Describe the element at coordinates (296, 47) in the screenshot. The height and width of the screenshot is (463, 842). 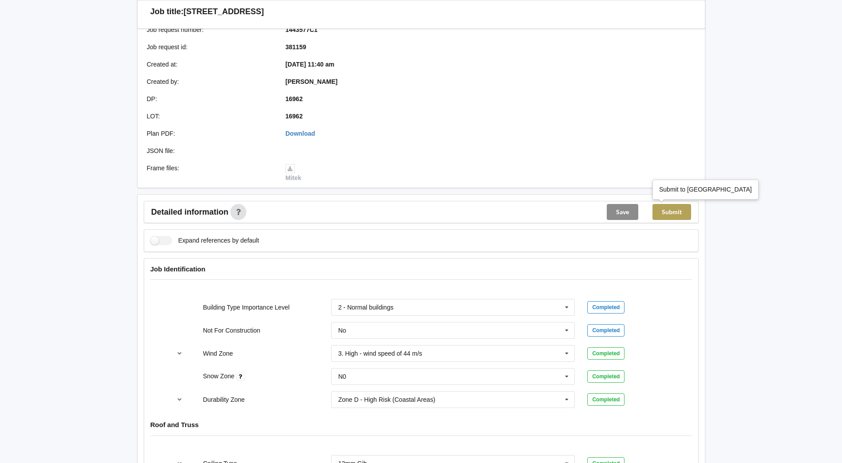
I see `b: 381159` at that location.